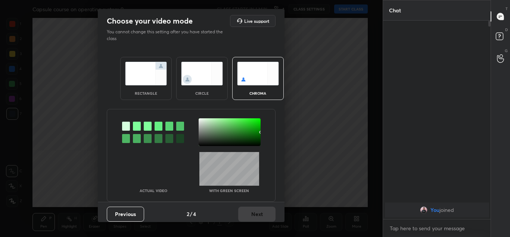  I want to click on span: joined, so click(447, 210).